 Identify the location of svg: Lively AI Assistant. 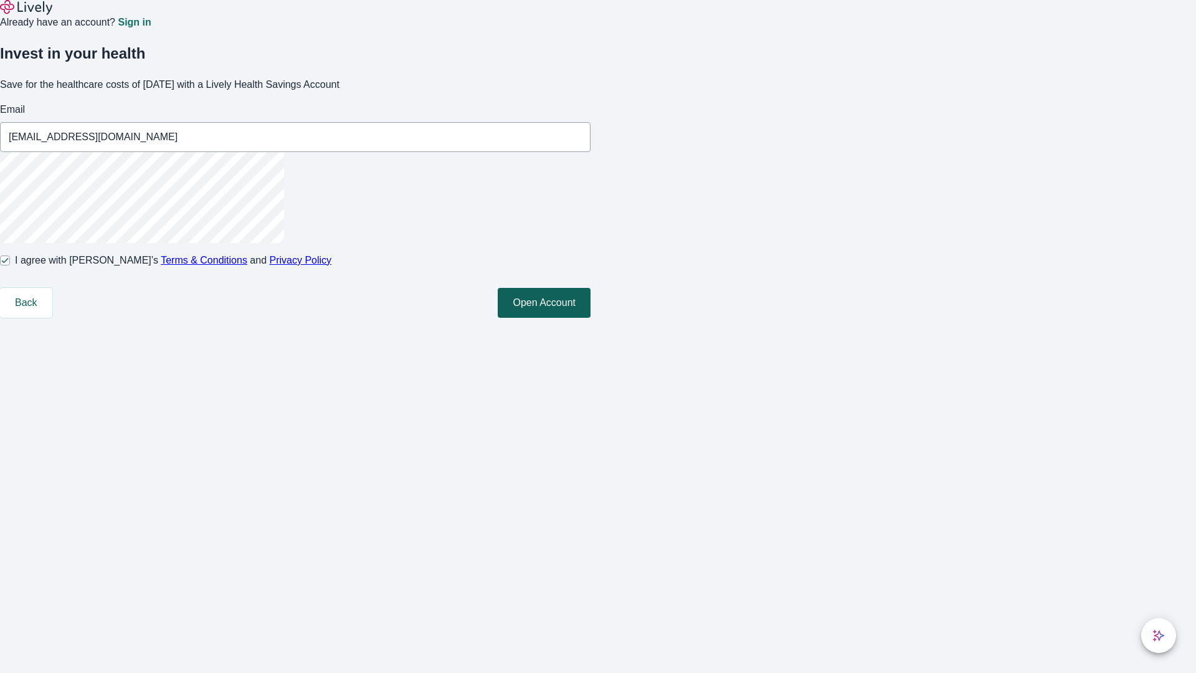
(1158, 635).